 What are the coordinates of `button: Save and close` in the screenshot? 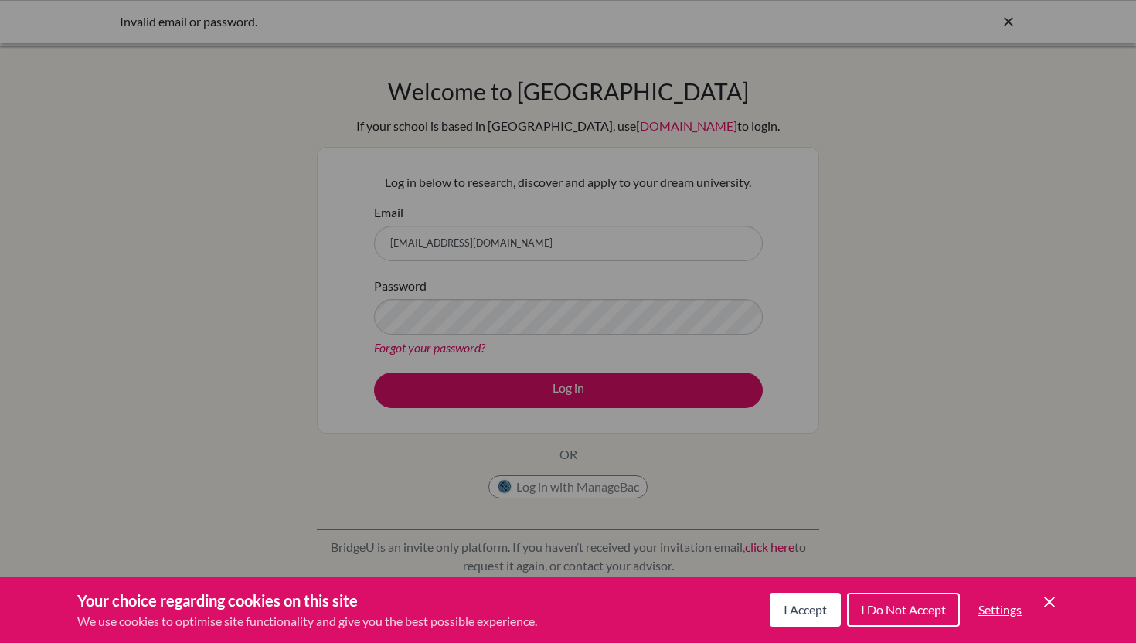 It's located at (1049, 602).